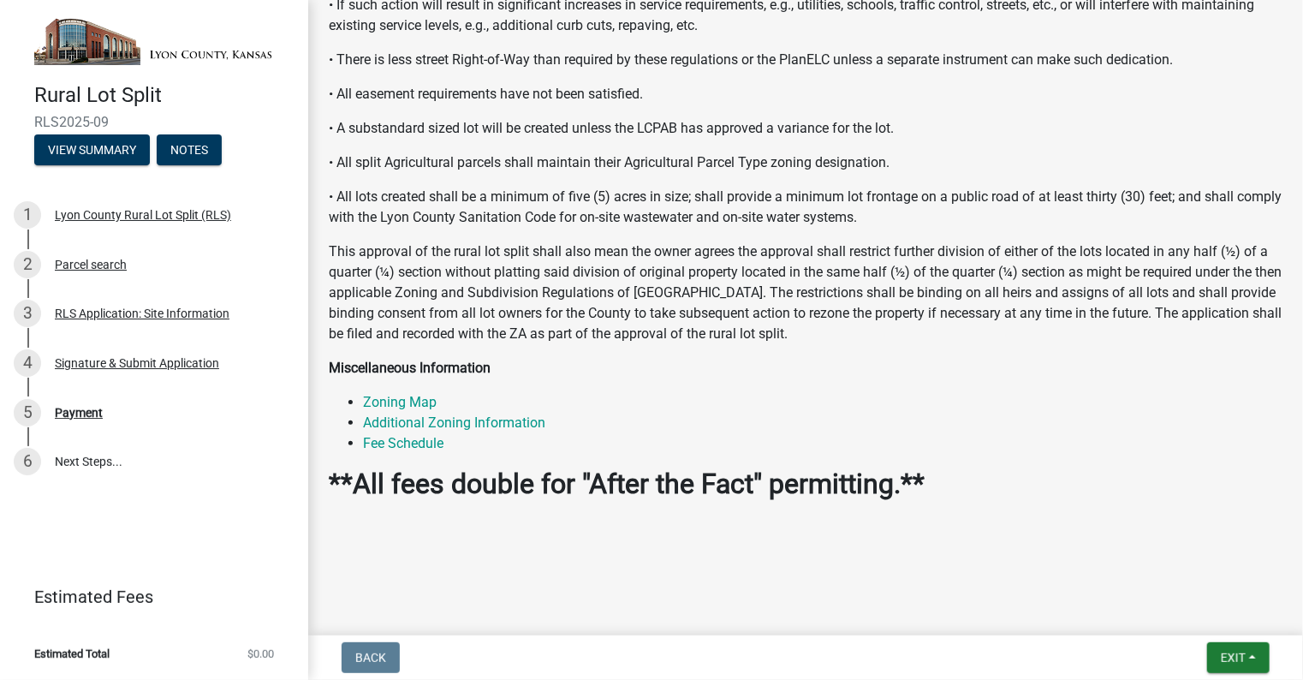 The width and height of the screenshot is (1303, 680). What do you see at coordinates (189, 151) in the screenshot?
I see `wm-modal-confirm: Notes` at bounding box center [189, 151].